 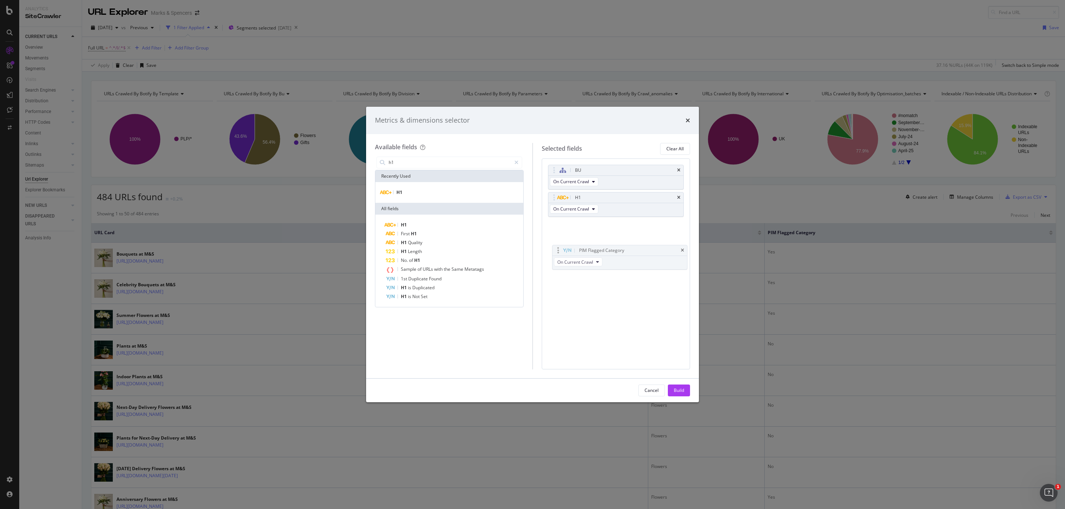 I want to click on span: with, so click(x=439, y=269).